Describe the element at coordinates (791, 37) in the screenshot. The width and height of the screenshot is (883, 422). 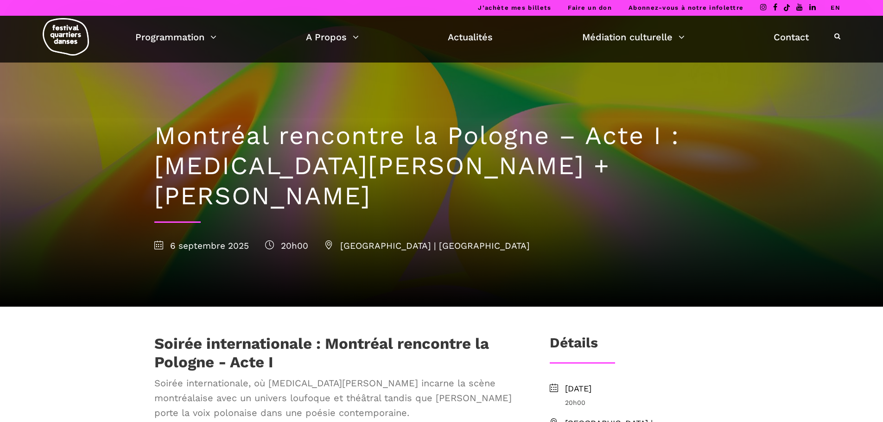
I see `a: Contact` at that location.